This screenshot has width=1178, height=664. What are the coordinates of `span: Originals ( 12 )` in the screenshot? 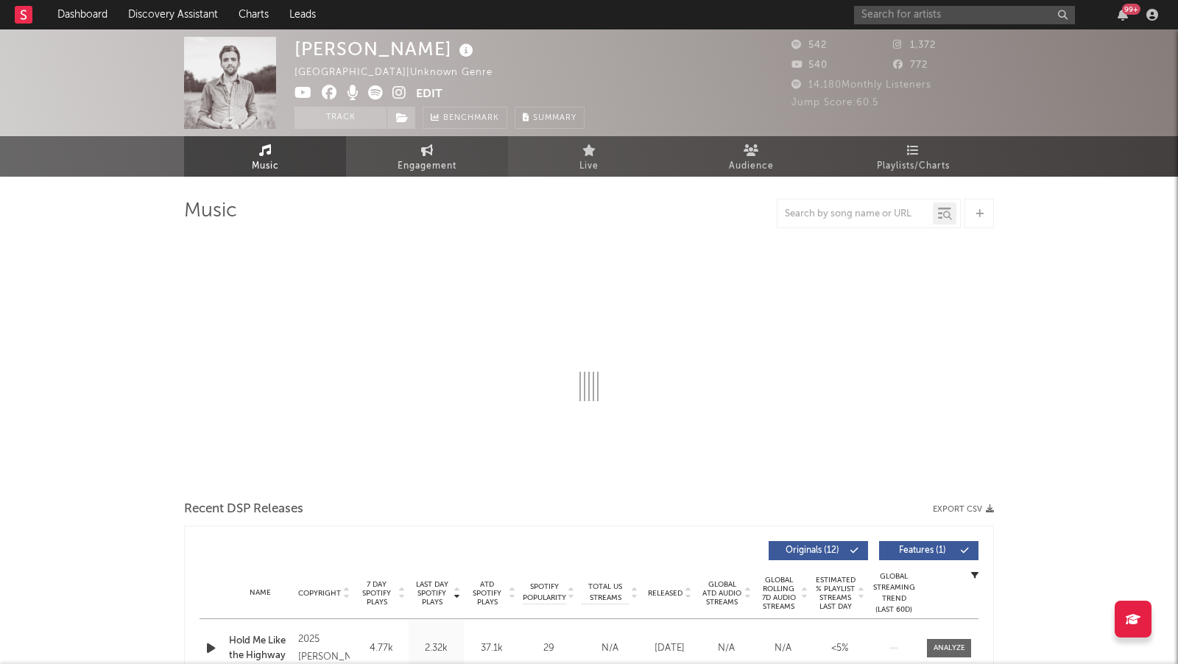 It's located at (812, 551).